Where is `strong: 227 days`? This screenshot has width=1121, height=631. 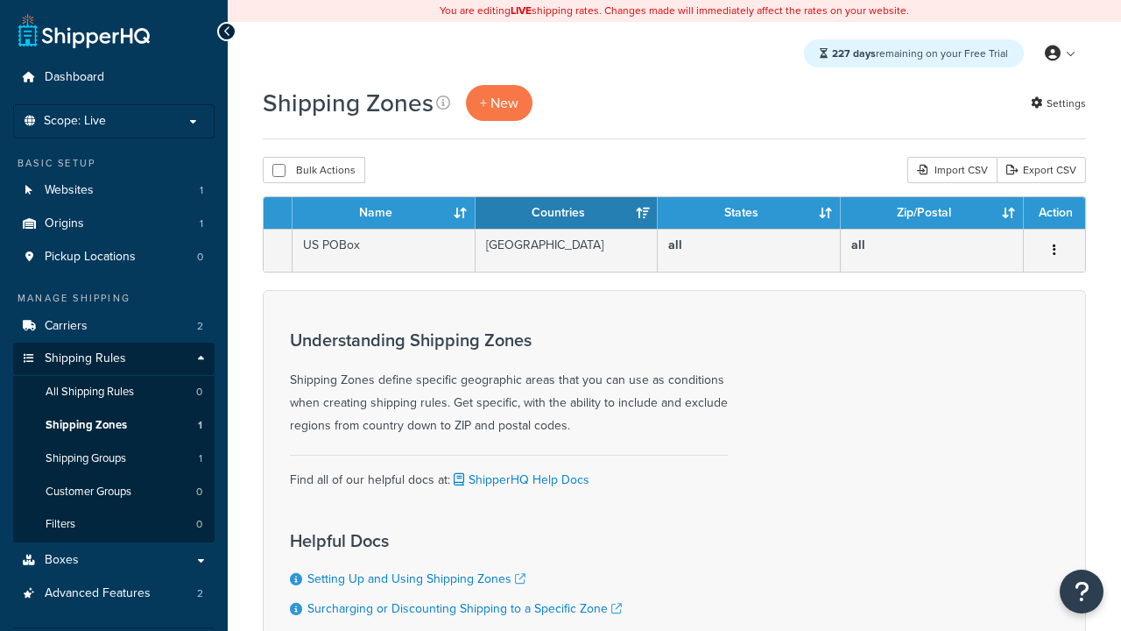 strong: 227 days is located at coordinates (854, 53).